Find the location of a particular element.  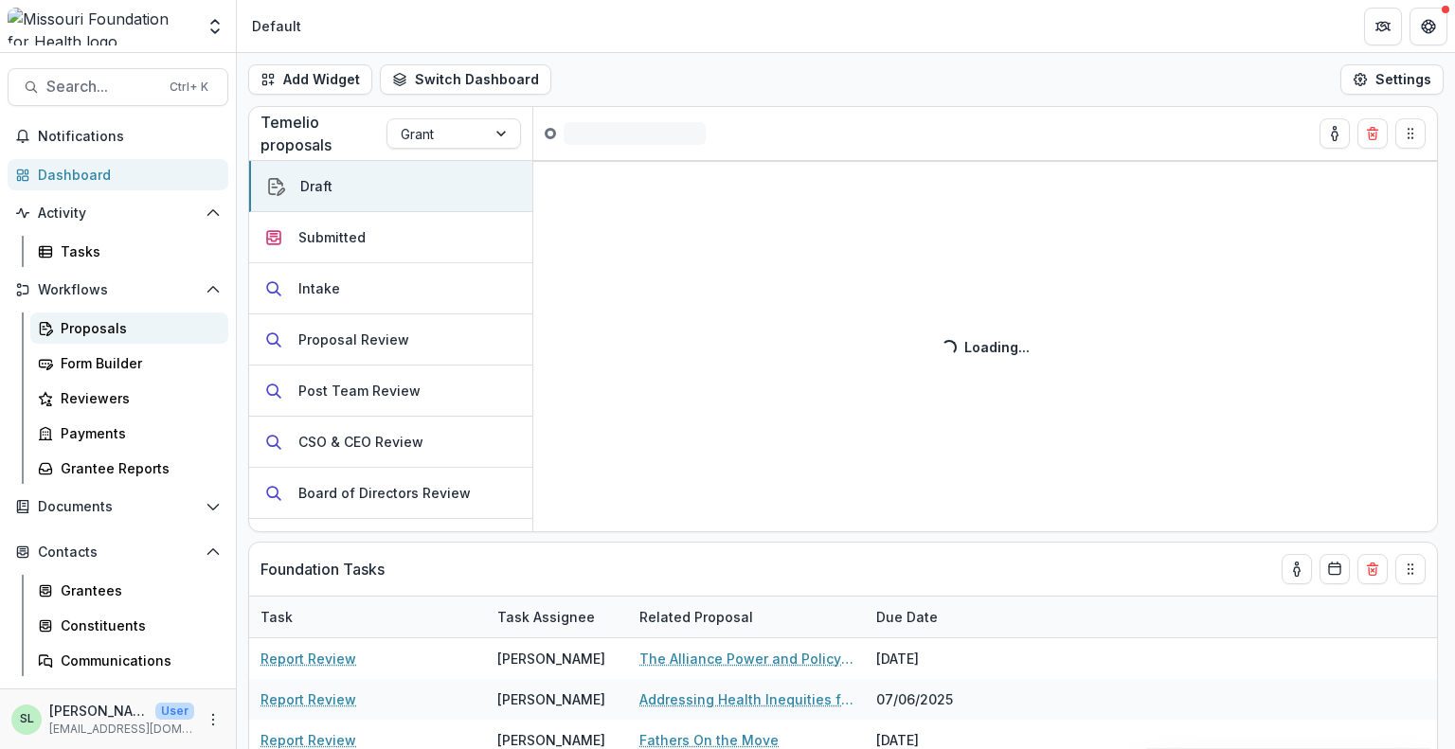

div: Intake is located at coordinates (319, 288).